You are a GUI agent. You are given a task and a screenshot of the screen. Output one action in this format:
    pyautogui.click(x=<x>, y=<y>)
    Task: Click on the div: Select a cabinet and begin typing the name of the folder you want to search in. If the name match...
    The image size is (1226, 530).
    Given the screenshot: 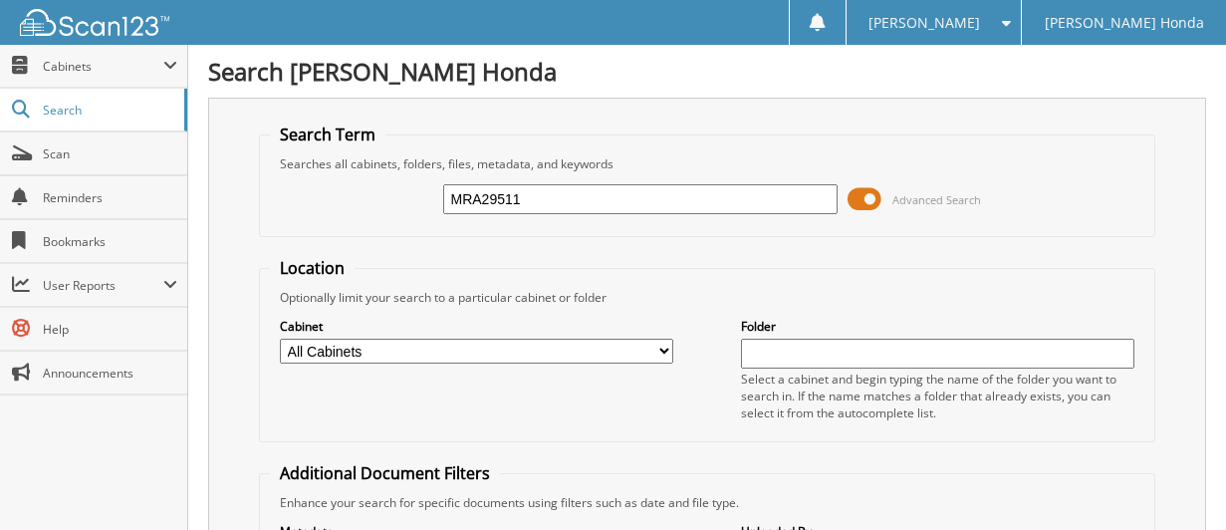 What is the action you would take?
    pyautogui.click(x=937, y=396)
    